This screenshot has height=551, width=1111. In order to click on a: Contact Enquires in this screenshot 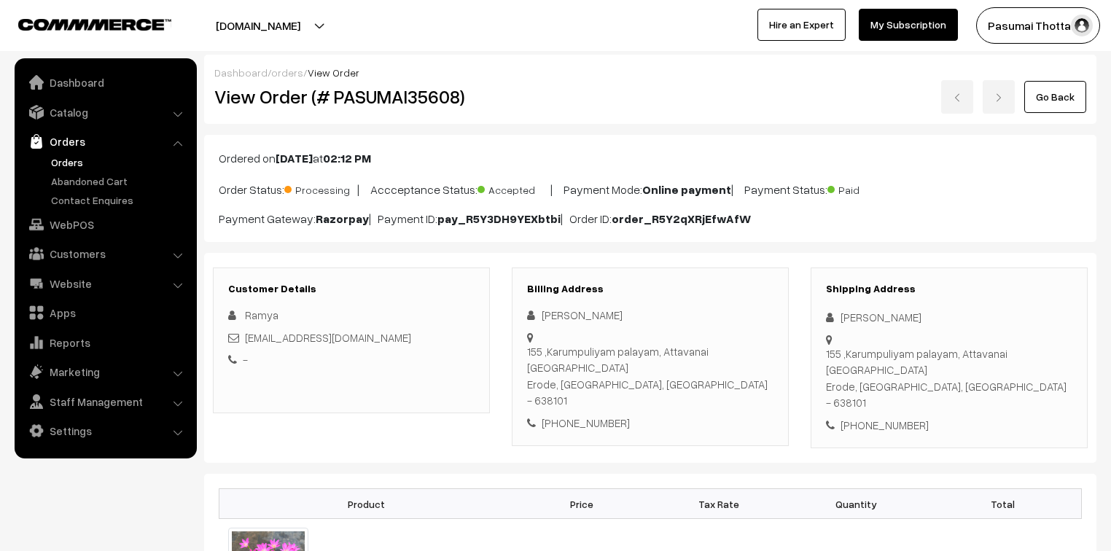, I will do `click(120, 200)`.